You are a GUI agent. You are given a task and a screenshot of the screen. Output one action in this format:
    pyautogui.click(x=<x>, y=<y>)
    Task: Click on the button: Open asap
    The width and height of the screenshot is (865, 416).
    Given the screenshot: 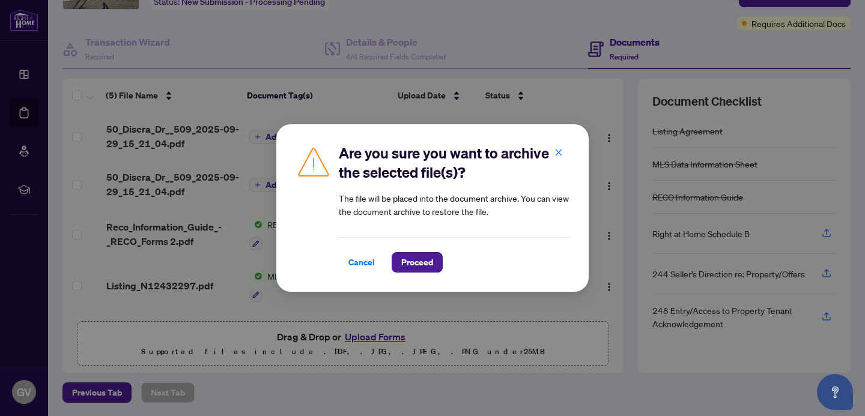 What is the action you would take?
    pyautogui.click(x=835, y=392)
    